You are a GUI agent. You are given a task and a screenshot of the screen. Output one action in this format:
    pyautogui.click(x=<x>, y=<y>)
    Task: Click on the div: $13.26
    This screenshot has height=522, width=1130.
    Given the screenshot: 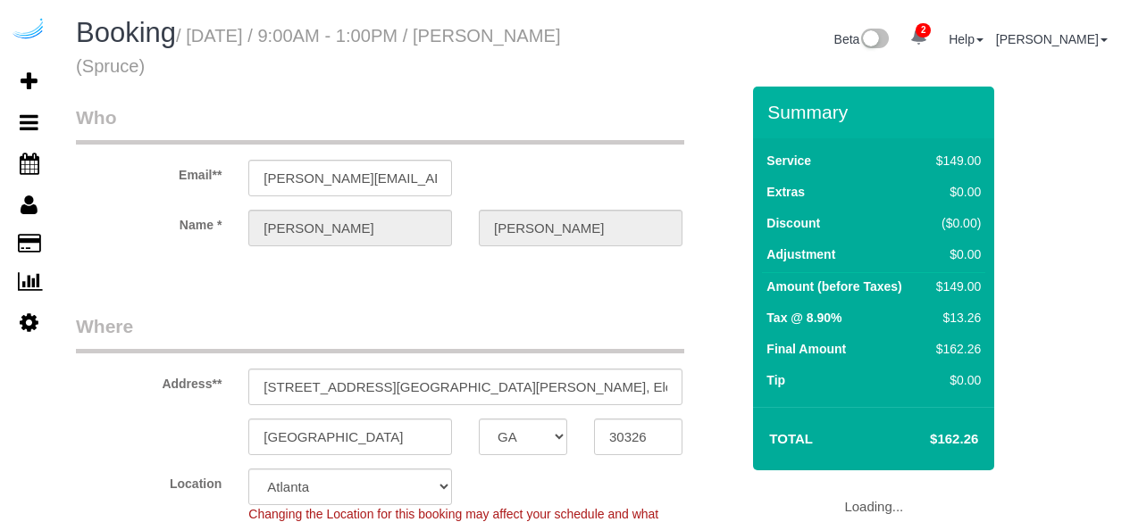 What is the action you would take?
    pyautogui.click(x=955, y=318)
    